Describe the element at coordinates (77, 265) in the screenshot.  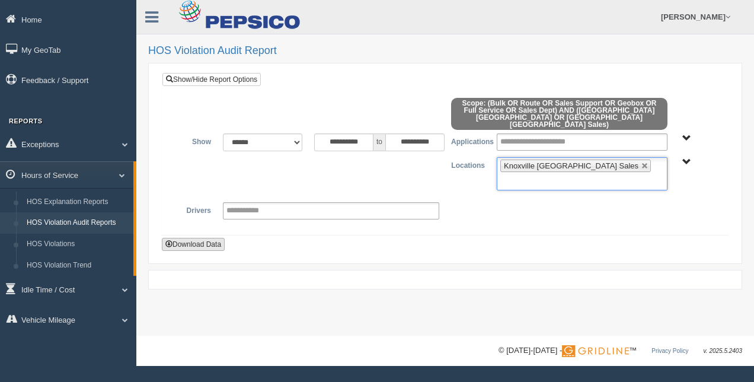
I see `a: HOS Violation Trend` at that location.